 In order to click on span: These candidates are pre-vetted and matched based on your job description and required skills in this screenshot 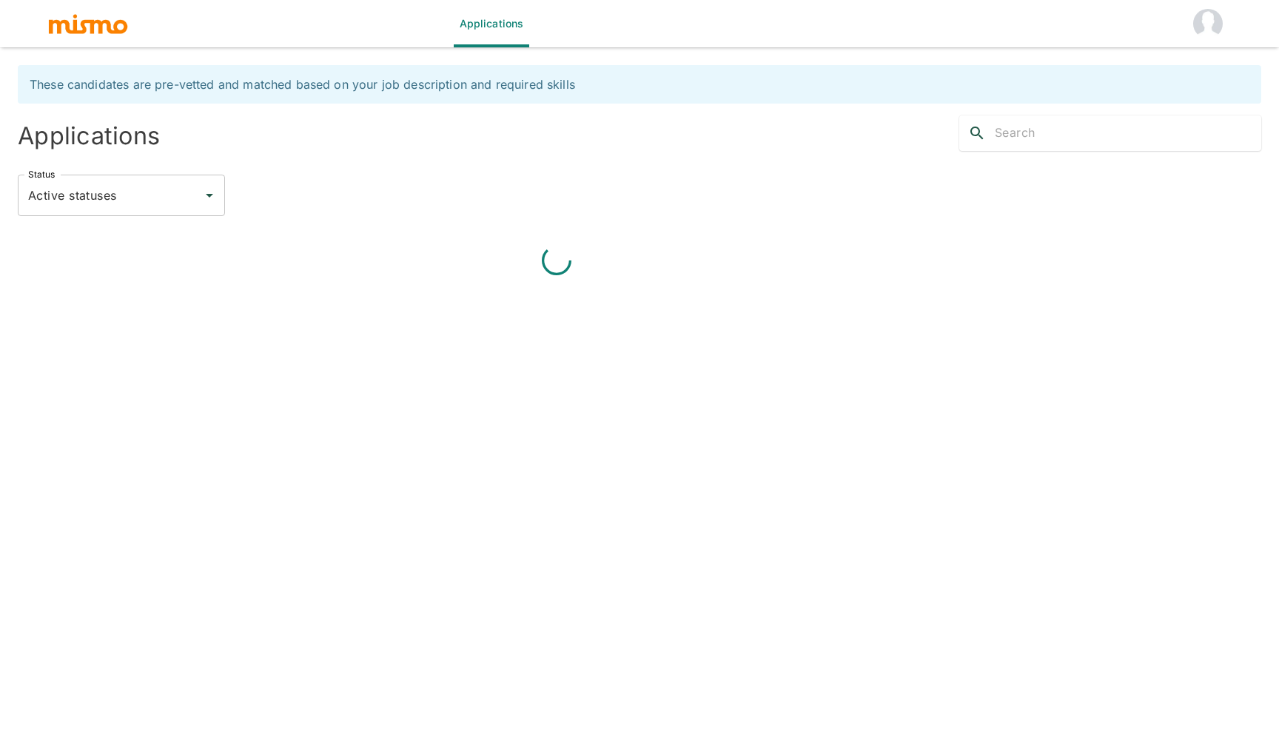, I will do `click(302, 84)`.